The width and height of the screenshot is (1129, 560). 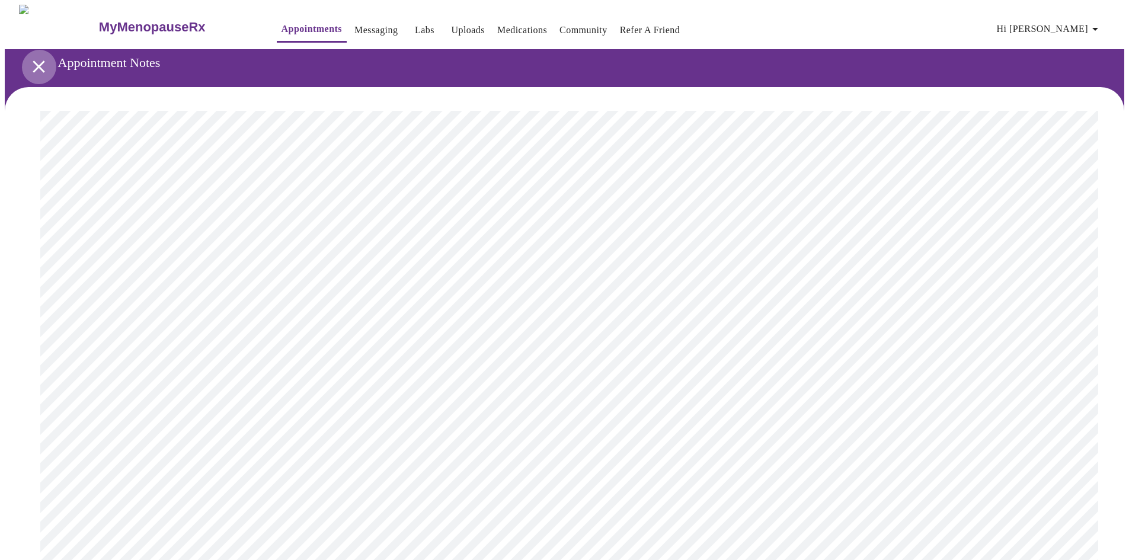 I want to click on h3: Appointment Notes, so click(x=560, y=63).